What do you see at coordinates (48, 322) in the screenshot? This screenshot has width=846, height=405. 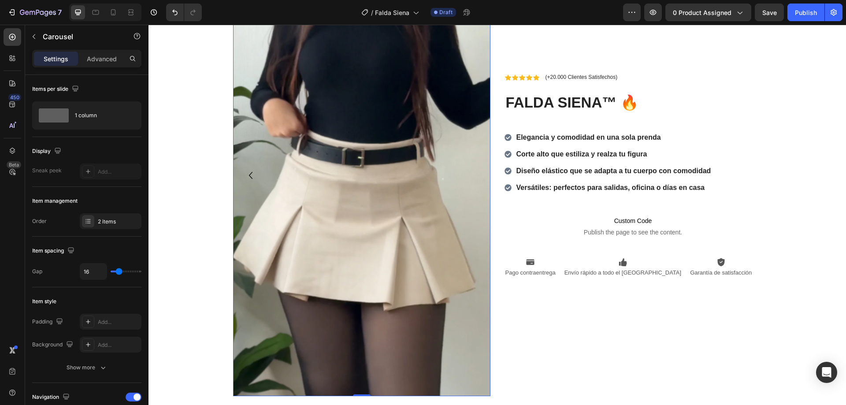 I see `div: Padding` at bounding box center [48, 322].